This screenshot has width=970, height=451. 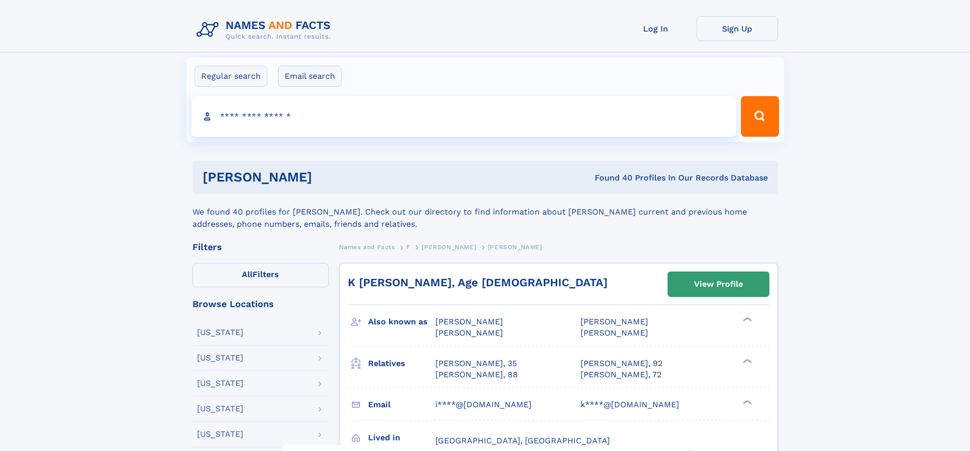 What do you see at coordinates (266, 30) in the screenshot?
I see `img: Logo Names and Facts` at bounding box center [266, 30].